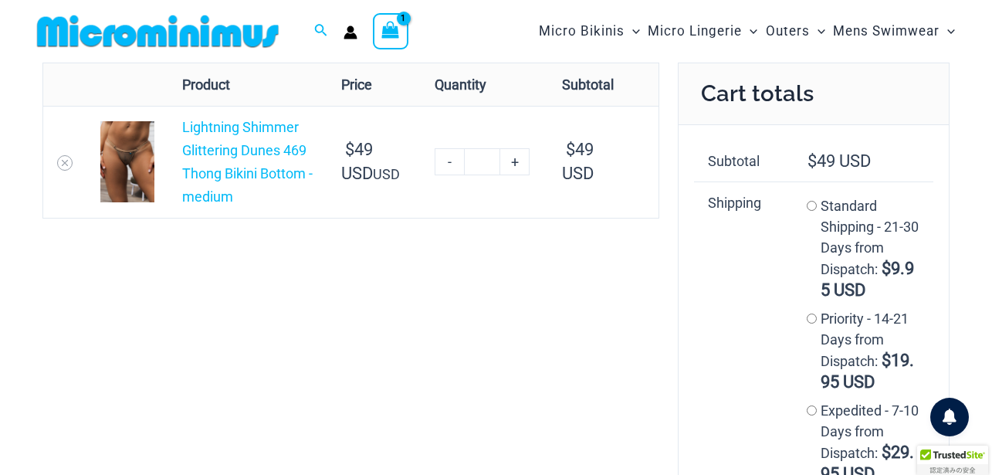 The image size is (992, 475). Describe the element at coordinates (894, 31) in the screenshot. I see `a: Mens SwimwearMenu ToggleMenu Toggle` at that location.